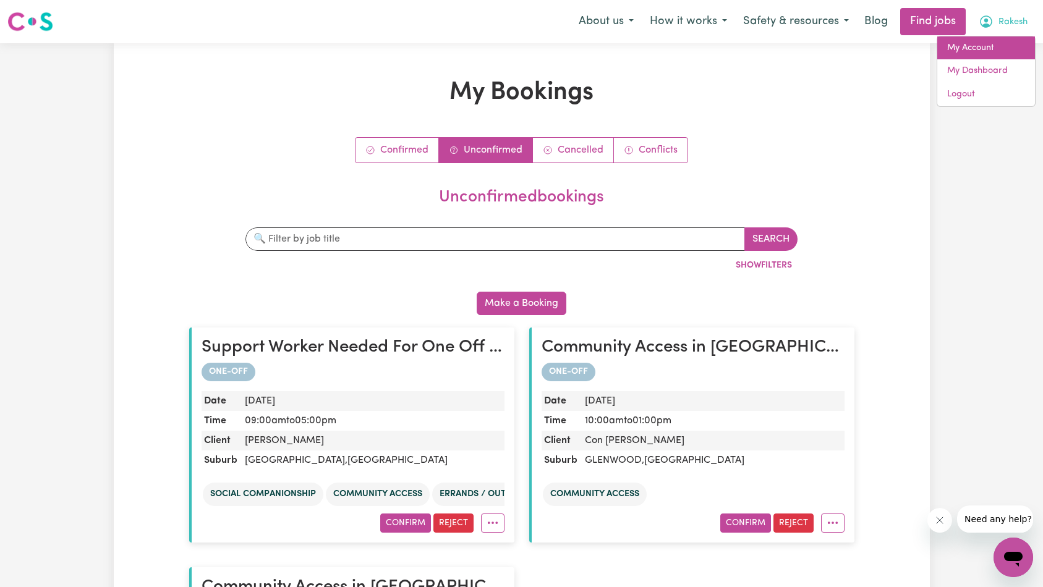 Image resolution: width=1043 pixels, height=587 pixels. Describe the element at coordinates (795, 22) in the screenshot. I see `button: Safety & resources` at that location.